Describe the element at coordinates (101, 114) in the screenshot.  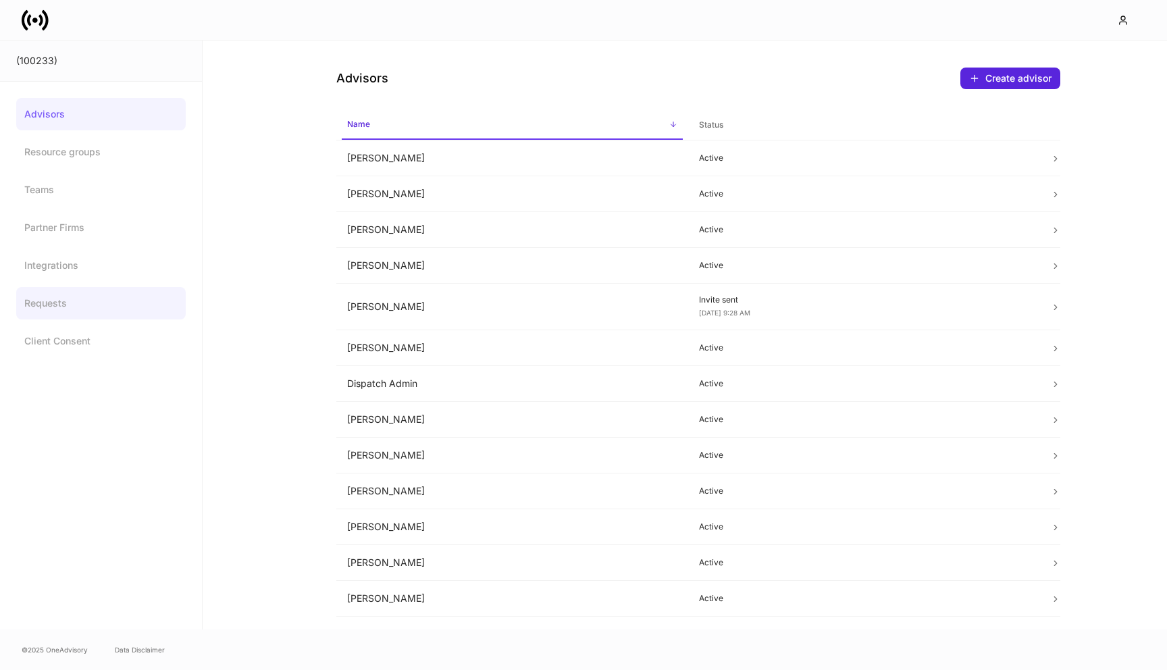
I see `a: Advisors` at that location.